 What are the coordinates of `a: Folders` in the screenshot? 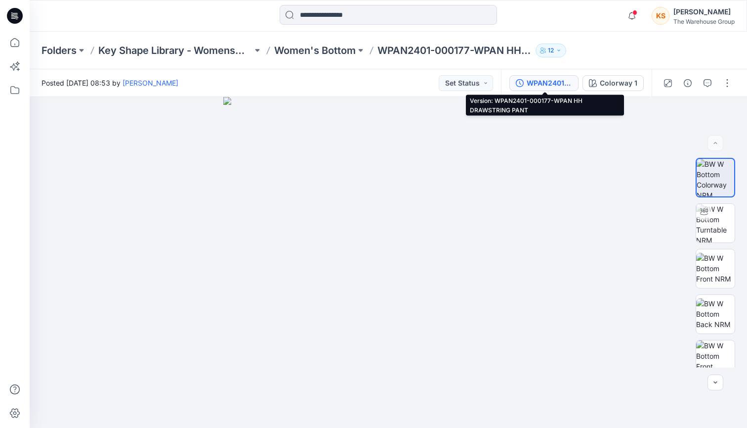 It's located at (59, 50).